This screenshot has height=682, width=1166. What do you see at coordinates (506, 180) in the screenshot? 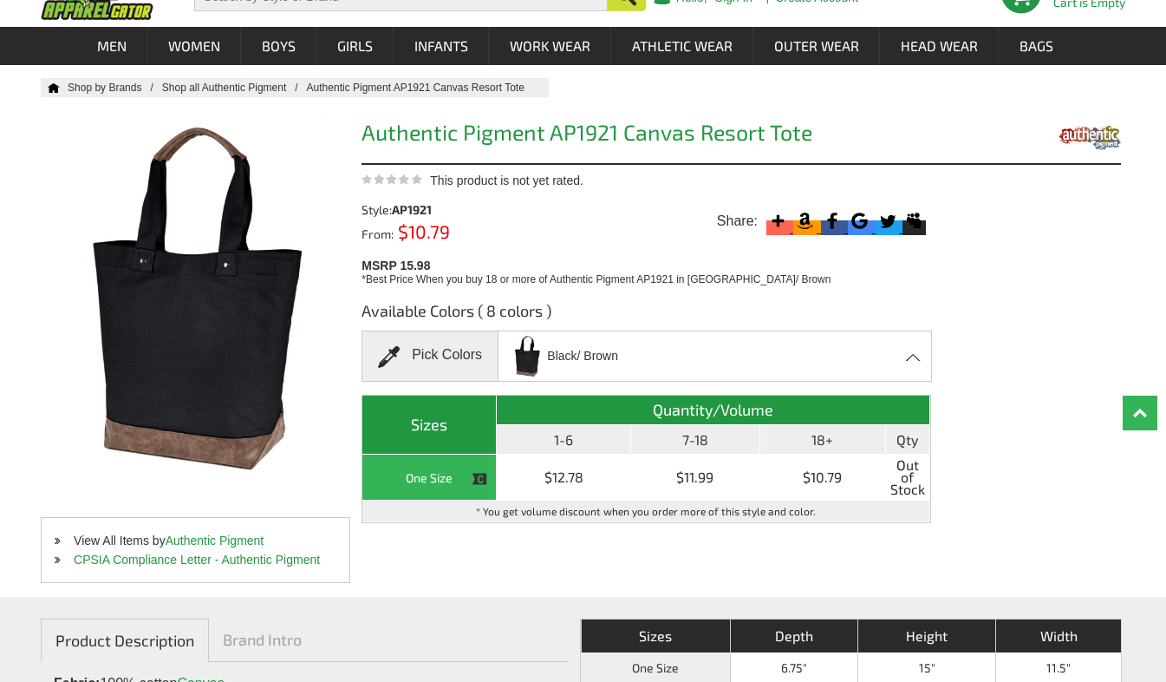
I see `span: This product is not yet rated.` at bounding box center [506, 180].